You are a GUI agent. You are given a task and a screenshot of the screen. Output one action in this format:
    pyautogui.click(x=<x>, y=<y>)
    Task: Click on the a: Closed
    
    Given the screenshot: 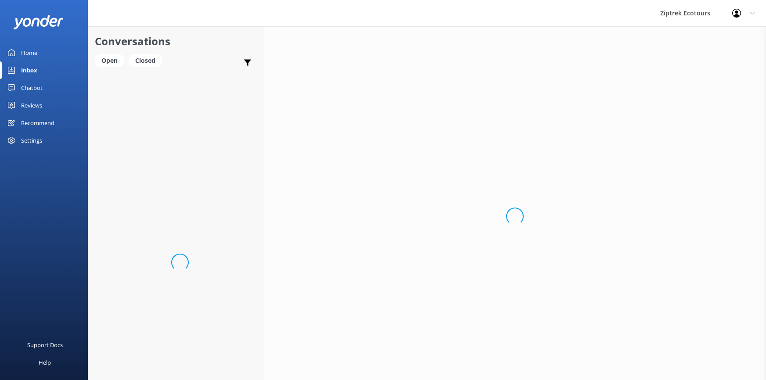 What is the action you would take?
    pyautogui.click(x=148, y=60)
    